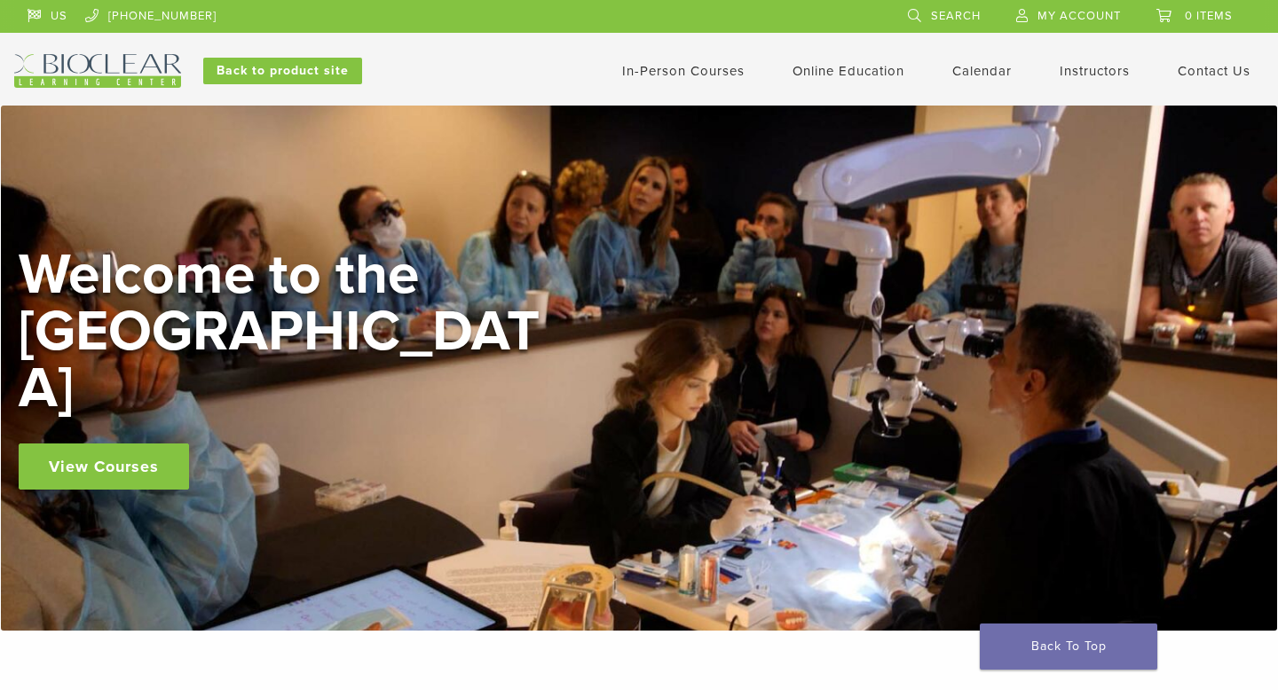 The width and height of the screenshot is (1278, 690). Describe the element at coordinates (981, 71) in the screenshot. I see `a: Calendar` at that location.